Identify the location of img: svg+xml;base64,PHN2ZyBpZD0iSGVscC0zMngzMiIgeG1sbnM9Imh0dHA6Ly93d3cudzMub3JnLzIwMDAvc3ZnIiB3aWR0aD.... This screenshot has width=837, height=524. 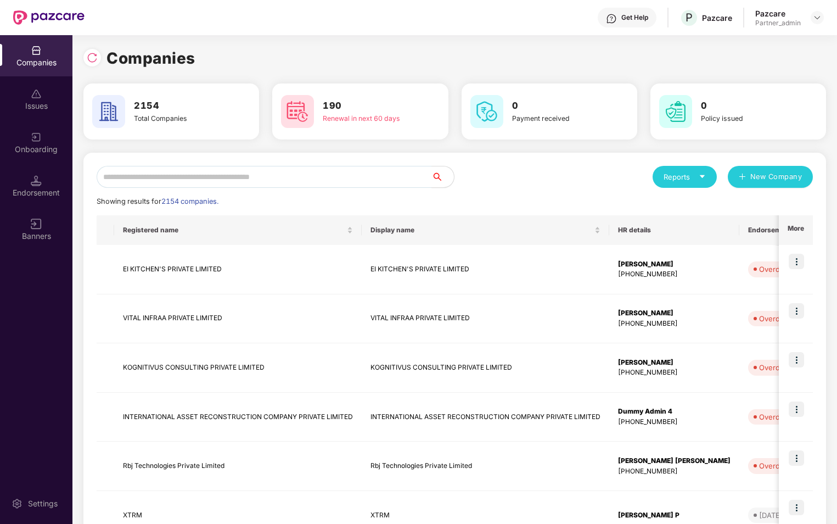
(611, 19).